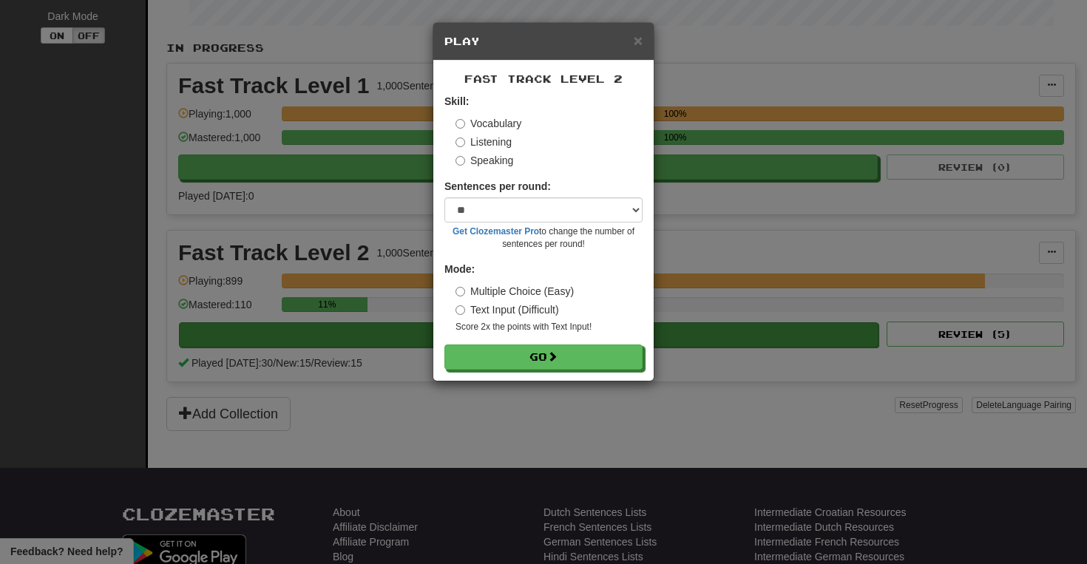 The image size is (1087, 564). Describe the element at coordinates (543, 357) in the screenshot. I see `button: Go` at that location.